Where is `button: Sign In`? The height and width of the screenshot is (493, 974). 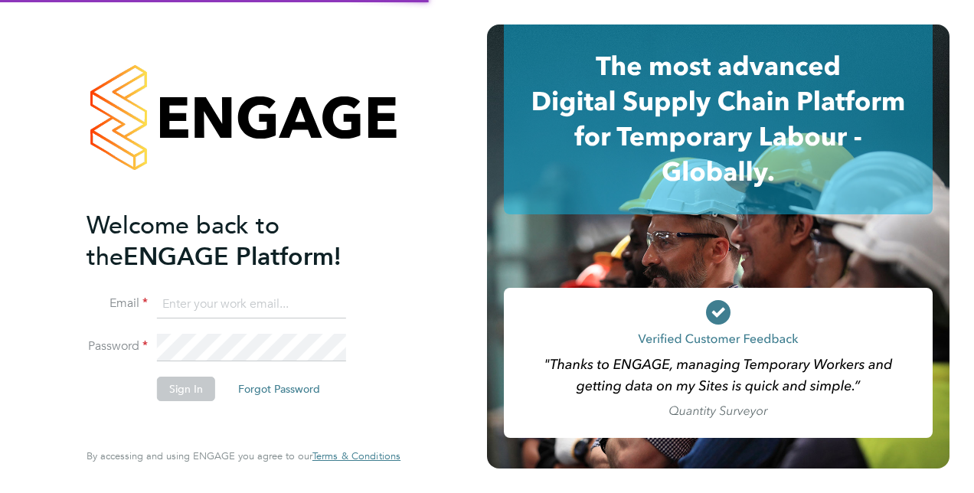
button: Sign In is located at coordinates (186, 389).